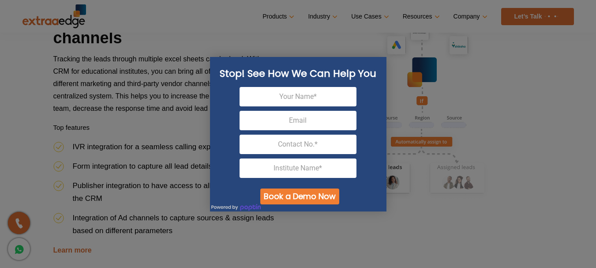  I want to click on input: Your Name*, so click(298, 97).